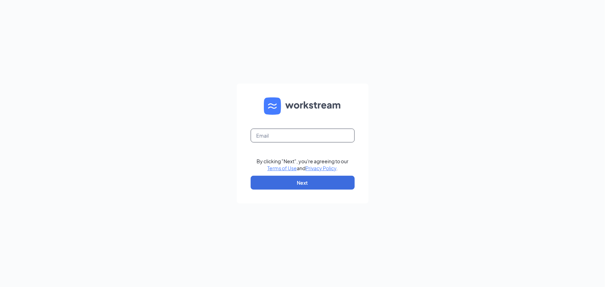  What do you see at coordinates (302, 165) in the screenshot?
I see `div: By clicking "Next", you're agreeing to our and .` at bounding box center [302, 165].